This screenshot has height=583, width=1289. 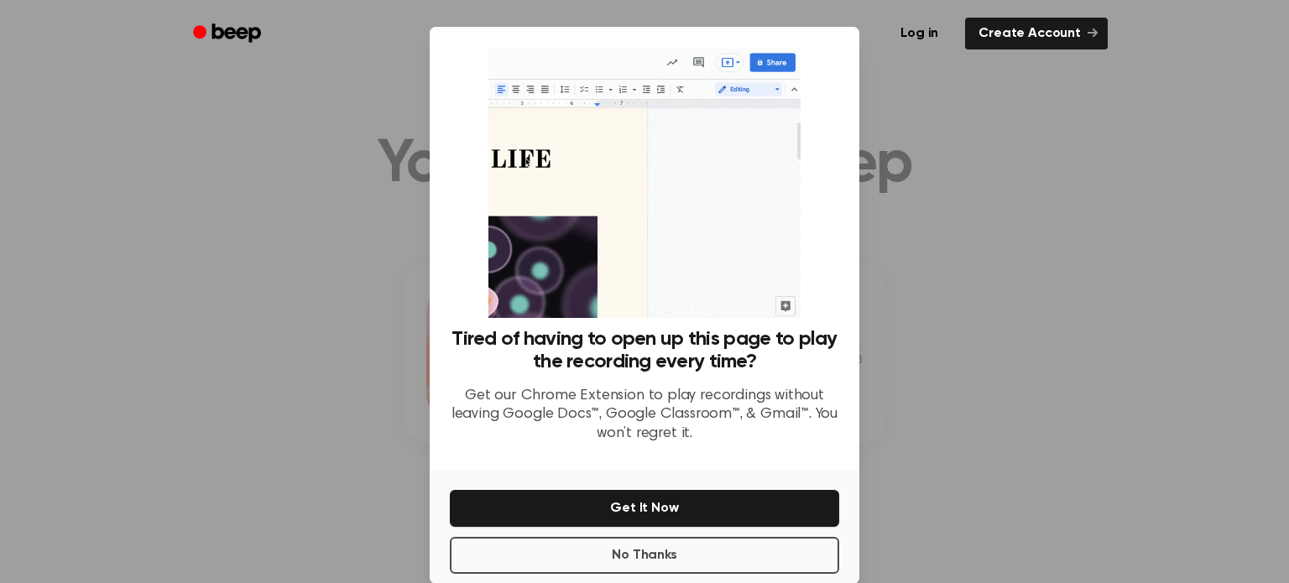 What do you see at coordinates (919, 34) in the screenshot?
I see `a: Log in` at bounding box center [919, 34].